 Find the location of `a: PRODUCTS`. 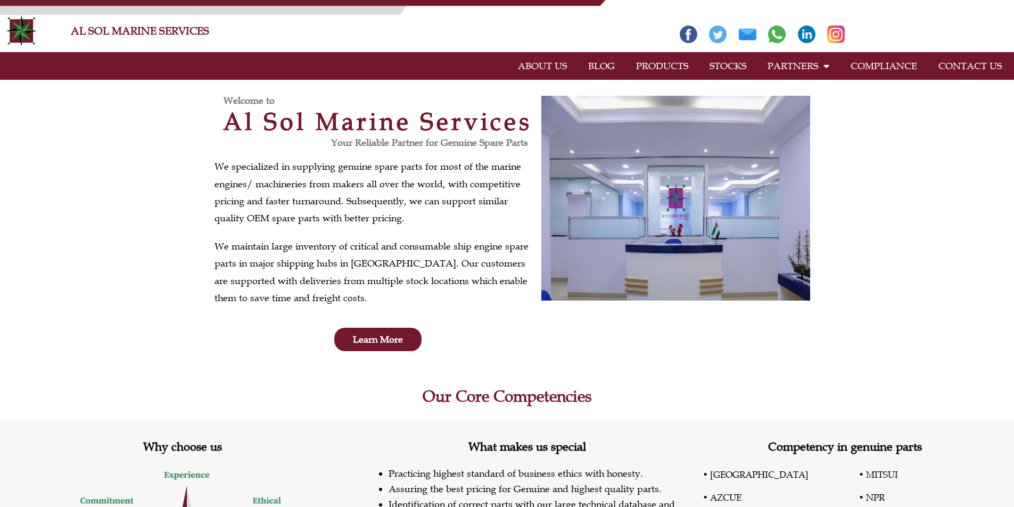

a: PRODUCTS is located at coordinates (662, 66).